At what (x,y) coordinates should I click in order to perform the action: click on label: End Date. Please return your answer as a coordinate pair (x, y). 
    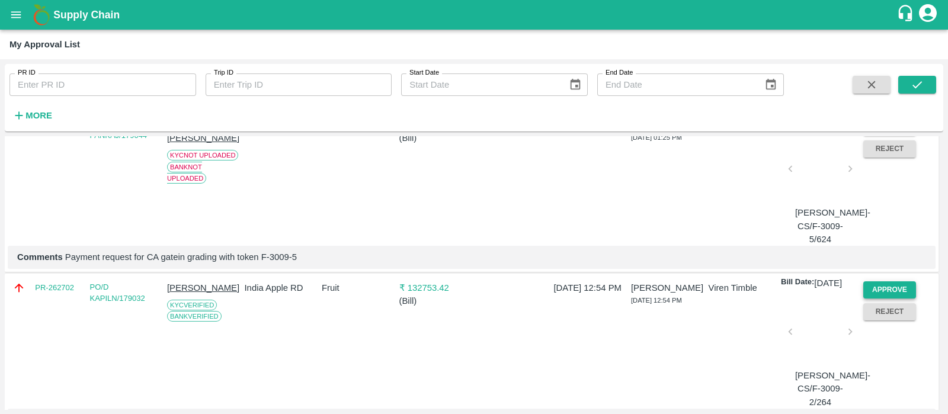
    Looking at the image, I should click on (619, 73).